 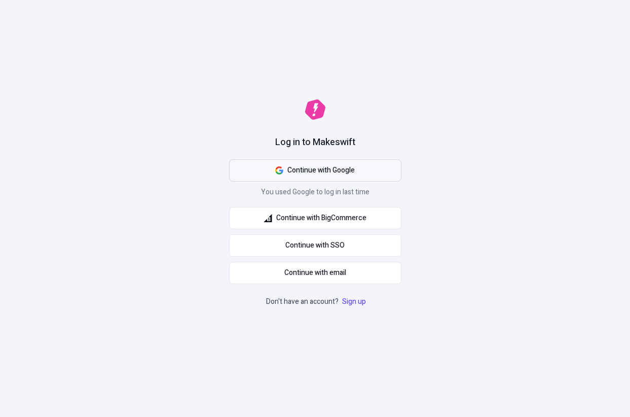 What do you see at coordinates (315, 218) in the screenshot?
I see `button: Continue with BigCommerce` at bounding box center [315, 218].